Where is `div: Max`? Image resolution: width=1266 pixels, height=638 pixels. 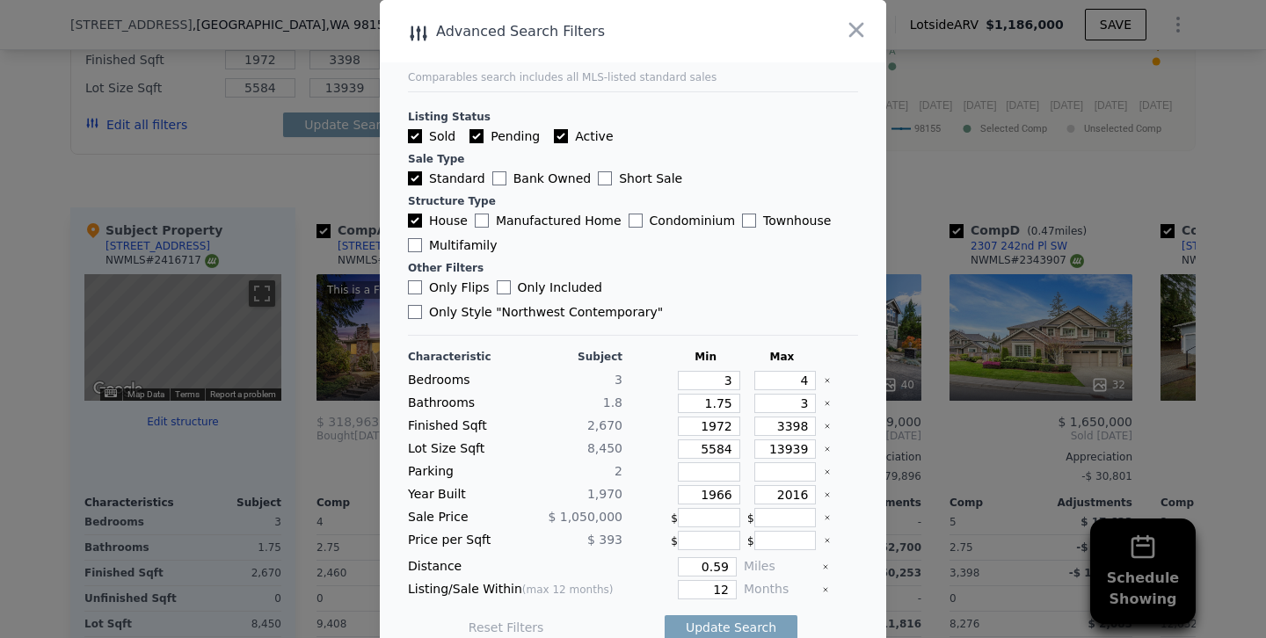
div: Max is located at coordinates (782, 357).